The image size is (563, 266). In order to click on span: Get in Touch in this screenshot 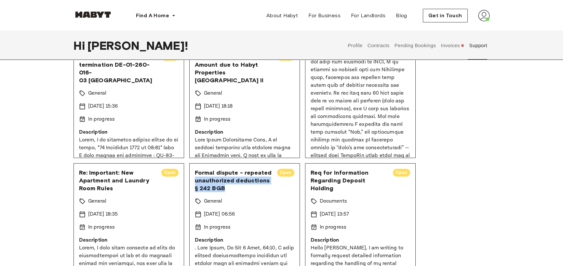, I will do `click(446, 16)`.